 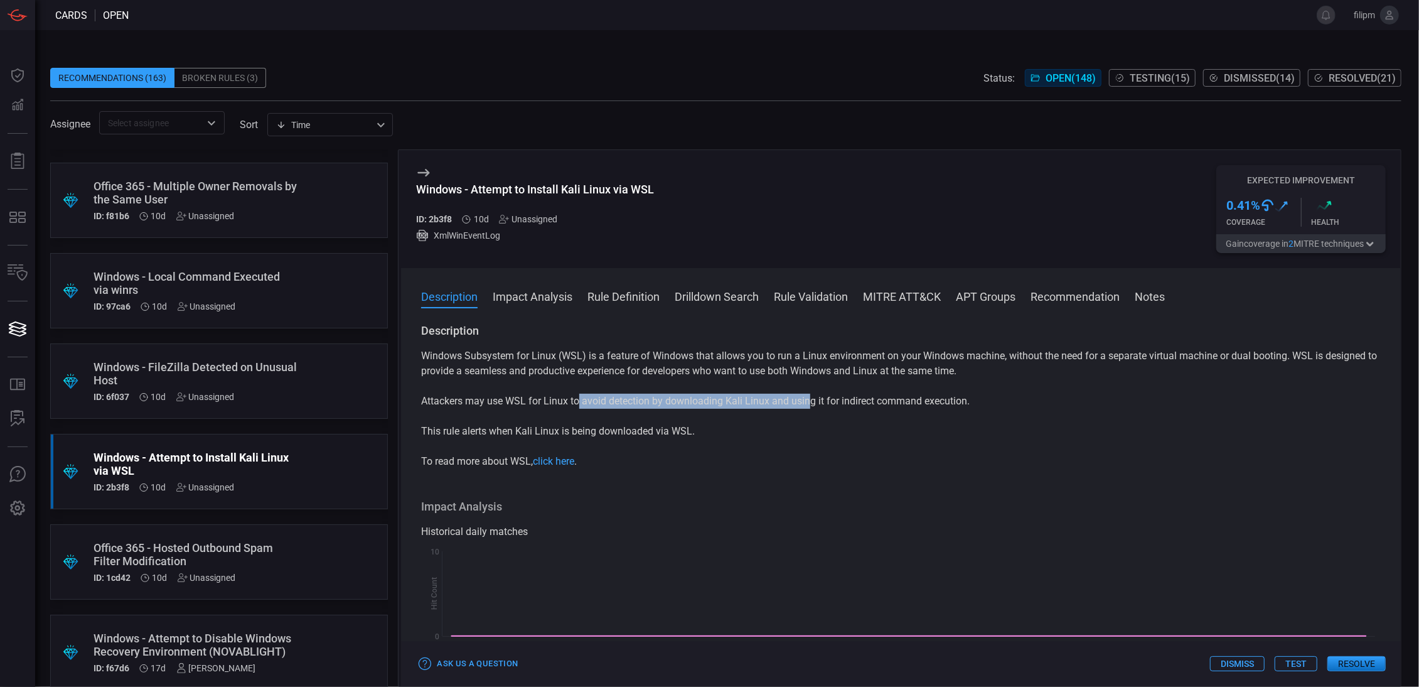 What do you see at coordinates (449, 296) in the screenshot?
I see `button: Description` at bounding box center [449, 296].